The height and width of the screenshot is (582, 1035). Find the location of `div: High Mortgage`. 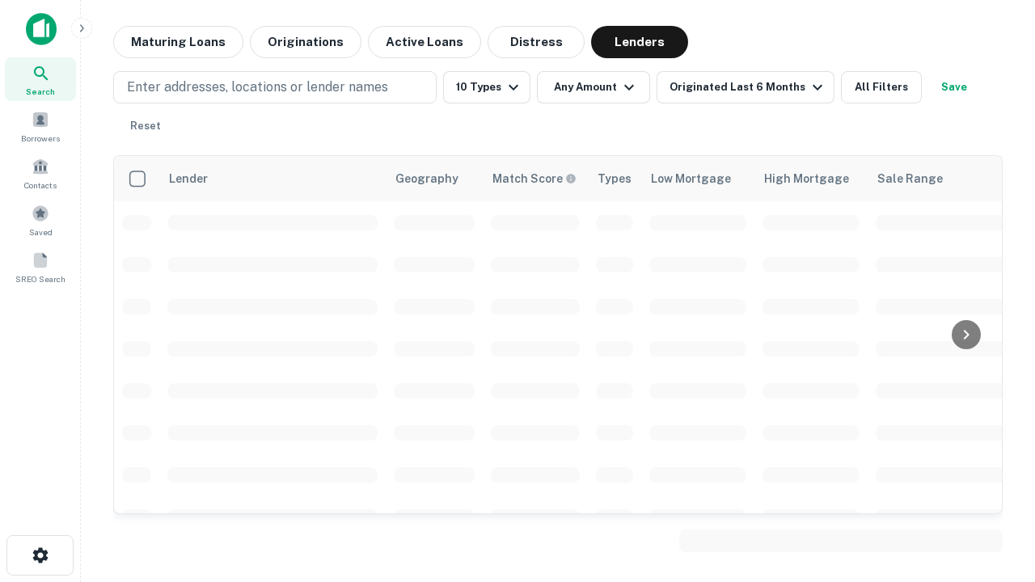

div: High Mortgage is located at coordinates (806, 179).